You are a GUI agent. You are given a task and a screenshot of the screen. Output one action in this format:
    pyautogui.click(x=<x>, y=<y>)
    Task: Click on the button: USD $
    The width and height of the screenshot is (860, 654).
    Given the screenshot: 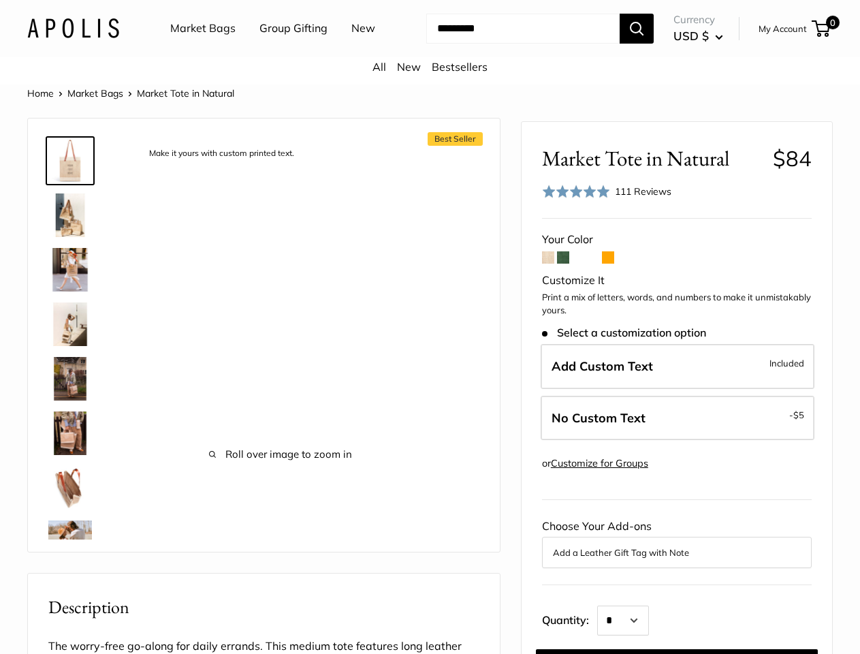 What is the action you would take?
    pyautogui.click(x=698, y=36)
    